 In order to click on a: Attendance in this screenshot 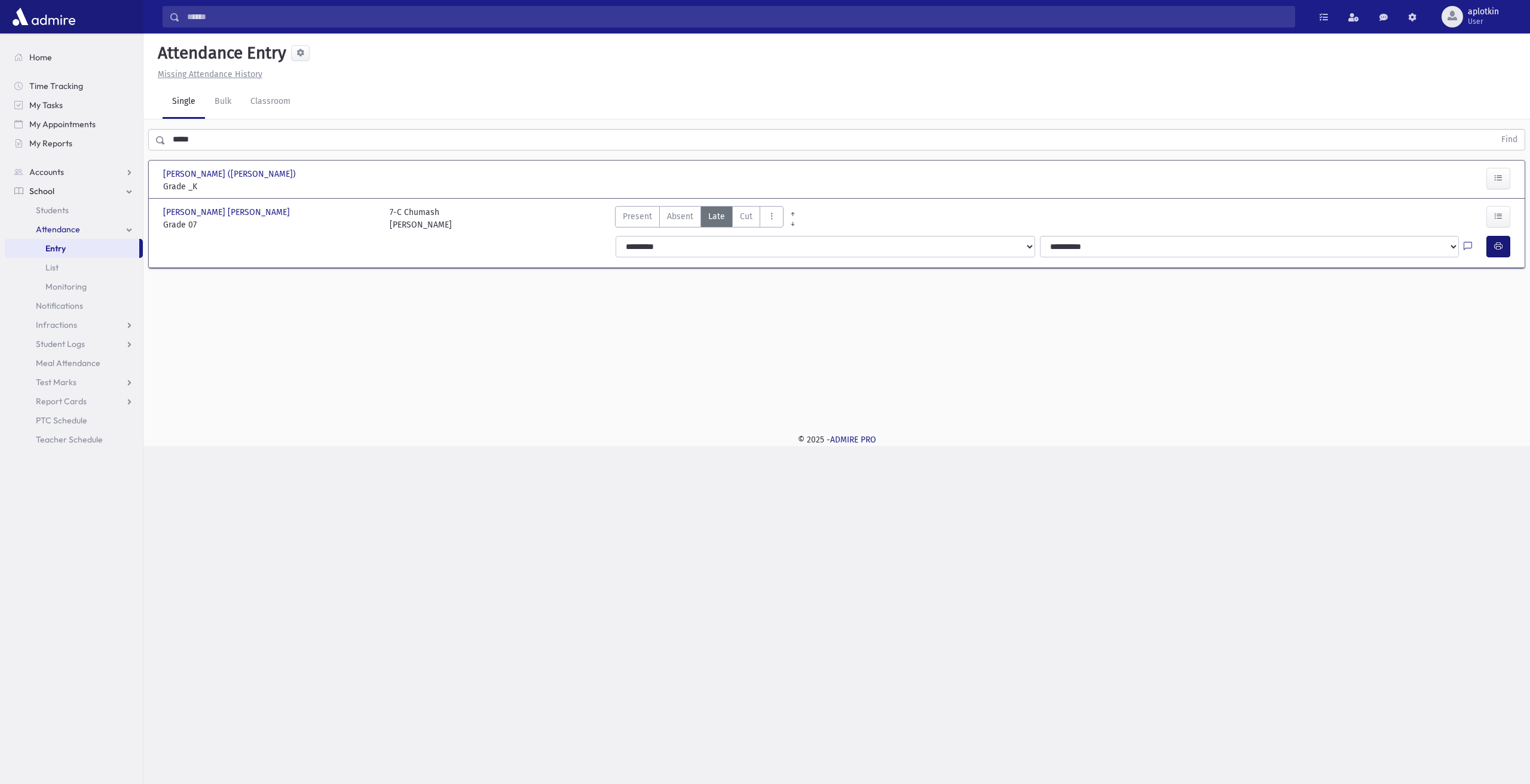, I will do `click(74, 230)`.